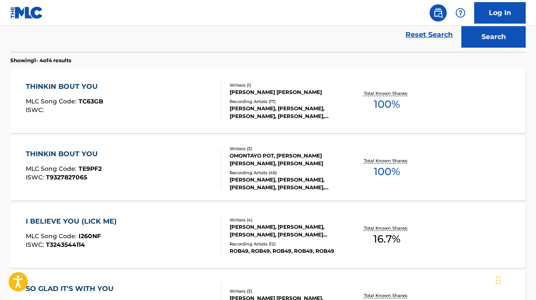  I want to click on span: I260NF, so click(90, 236).